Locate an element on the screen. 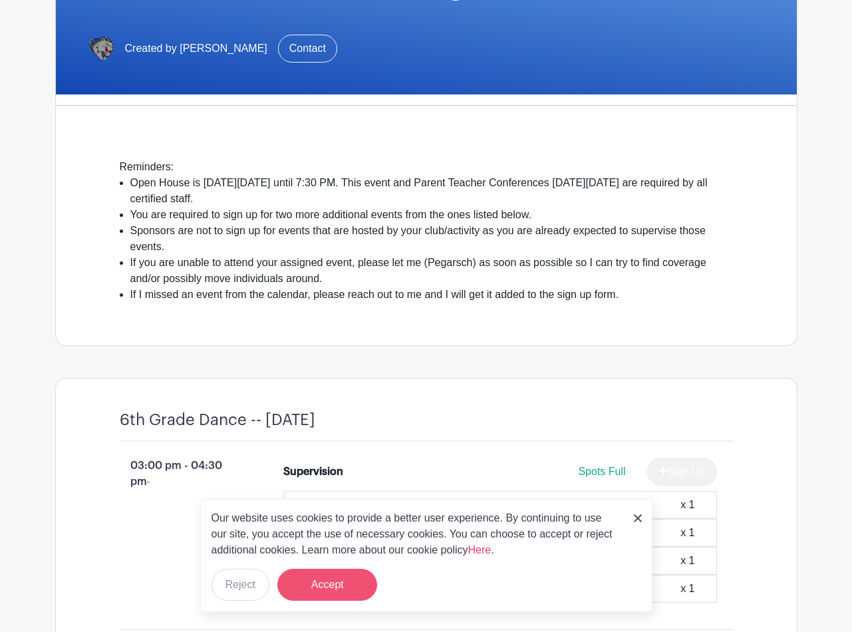  div: Reminders: is located at coordinates (427, 167).